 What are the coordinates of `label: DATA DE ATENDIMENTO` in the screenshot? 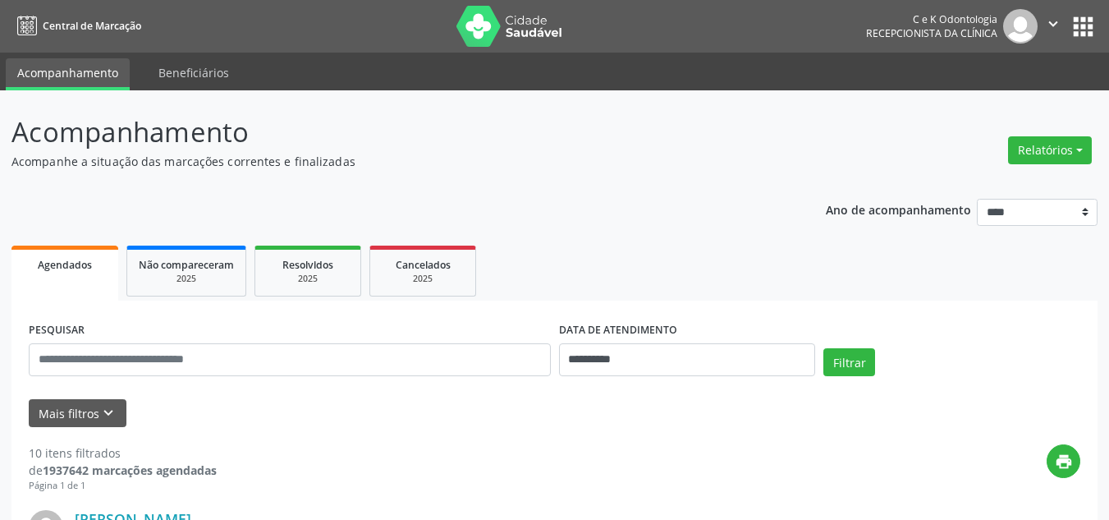 It's located at (618, 330).